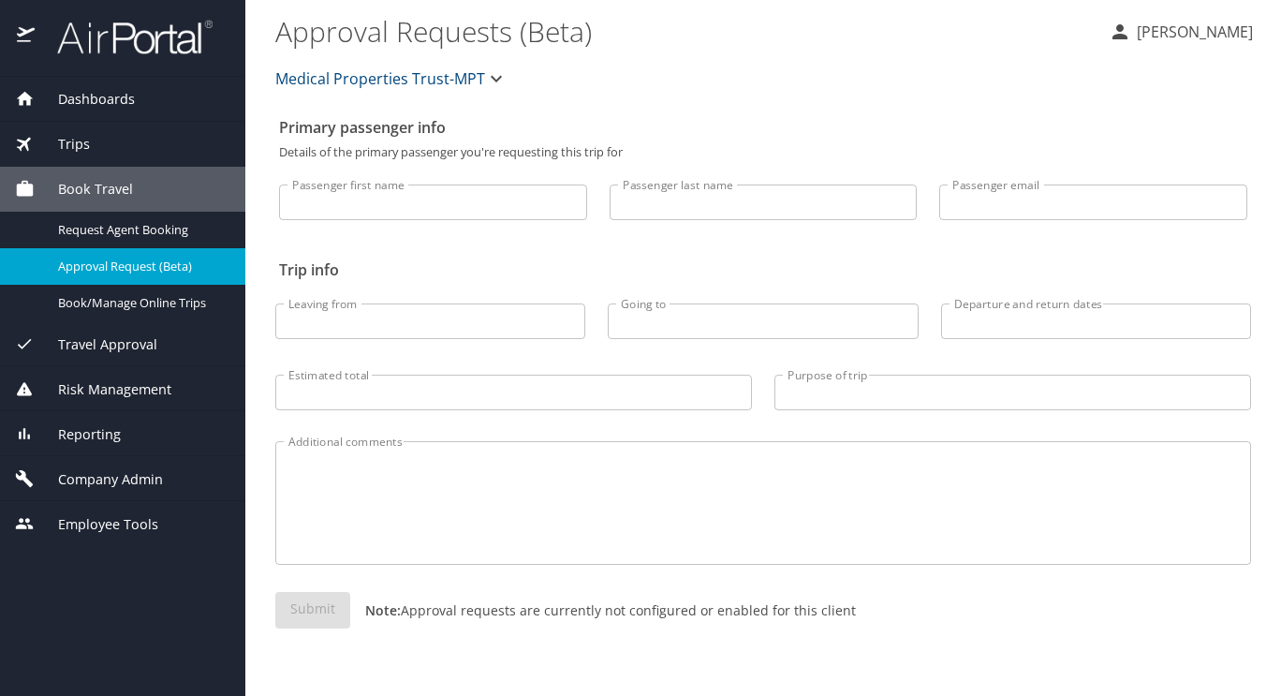 The image size is (1281, 696). Describe the element at coordinates (78, 434) in the screenshot. I see `span: Reporting` at that location.